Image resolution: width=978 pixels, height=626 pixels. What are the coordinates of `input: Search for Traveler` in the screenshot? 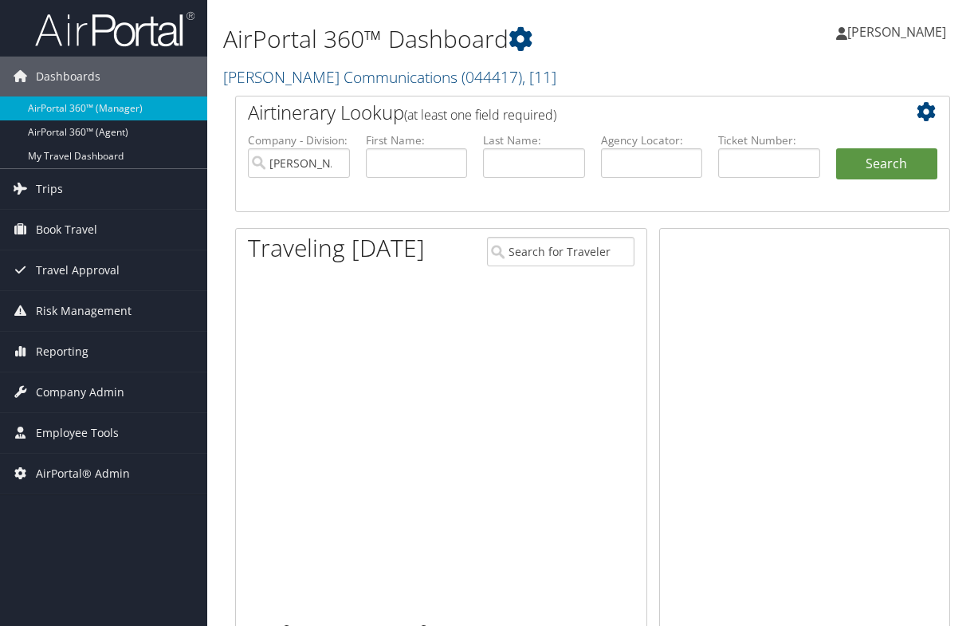 It's located at (561, 251).